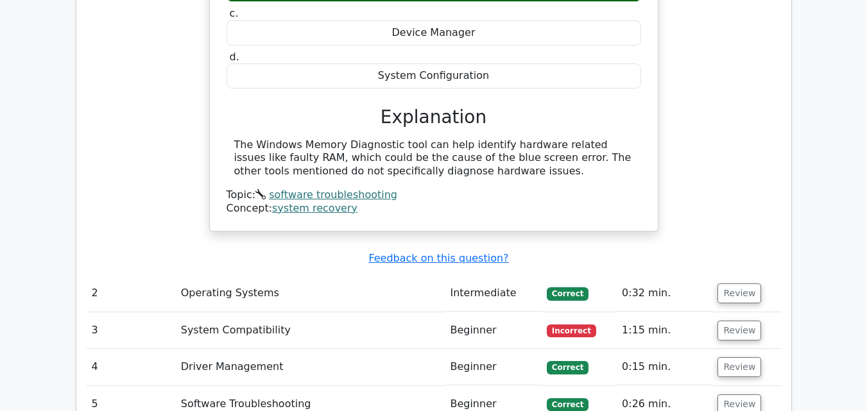 Image resolution: width=867 pixels, height=411 pixels. Describe the element at coordinates (434, 76) in the screenshot. I see `div: System Configuration` at that location.